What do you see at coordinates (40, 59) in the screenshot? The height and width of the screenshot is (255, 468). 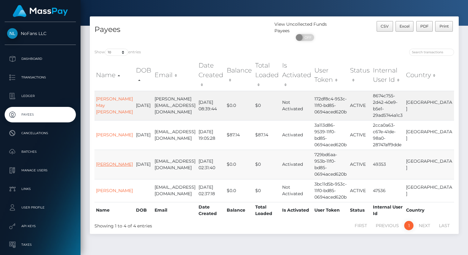 I see `p: Dashboard` at bounding box center [40, 59].